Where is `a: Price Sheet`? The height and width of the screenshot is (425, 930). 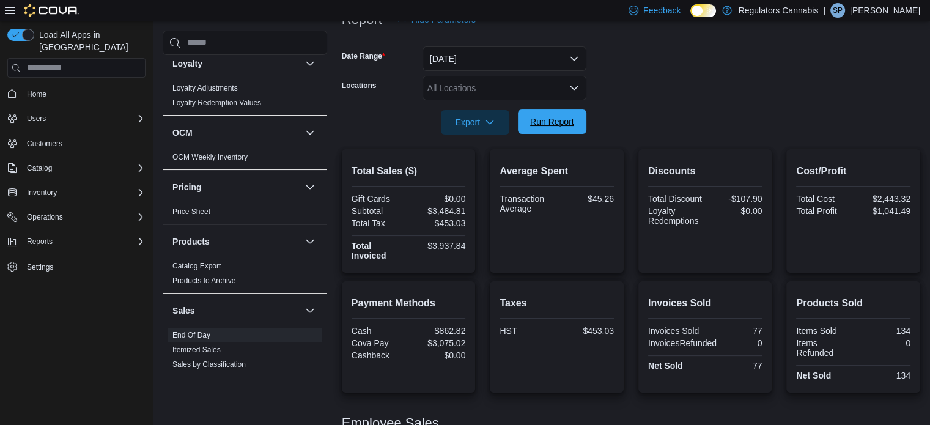
a: Price Sheet is located at coordinates (191, 211).